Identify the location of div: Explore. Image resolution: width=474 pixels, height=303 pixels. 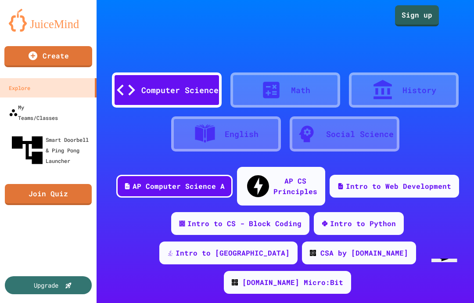
(19, 88).